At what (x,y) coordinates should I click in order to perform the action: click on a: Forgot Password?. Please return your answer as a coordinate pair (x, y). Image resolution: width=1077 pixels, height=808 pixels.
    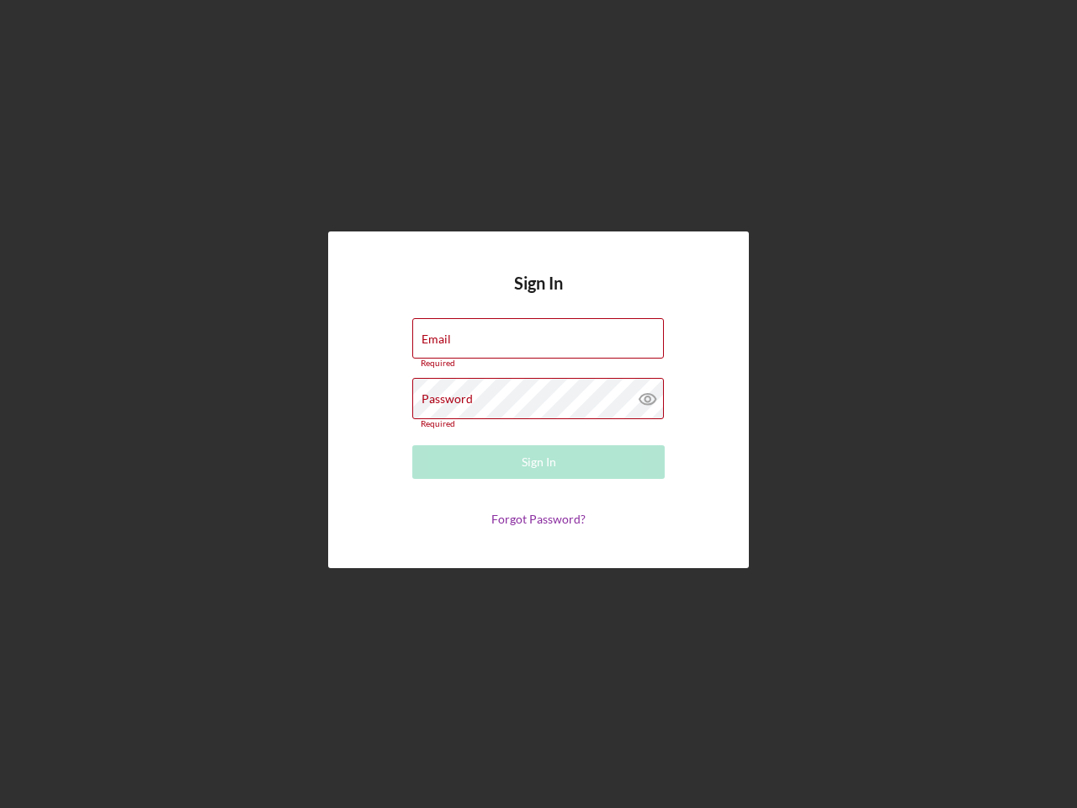
    Looking at the image, I should click on (538, 518).